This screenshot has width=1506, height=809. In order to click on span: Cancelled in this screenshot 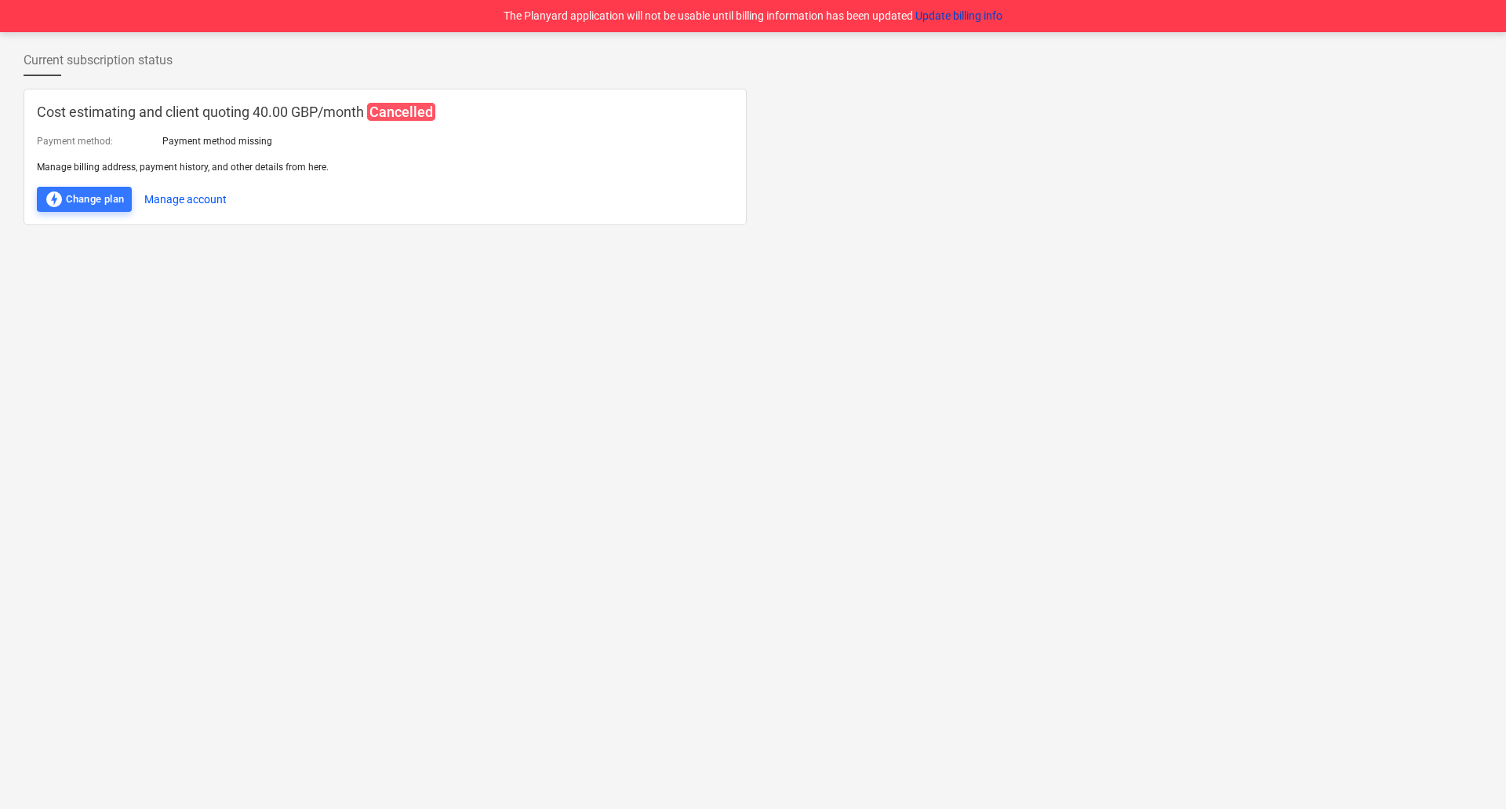, I will do `click(401, 111)`.